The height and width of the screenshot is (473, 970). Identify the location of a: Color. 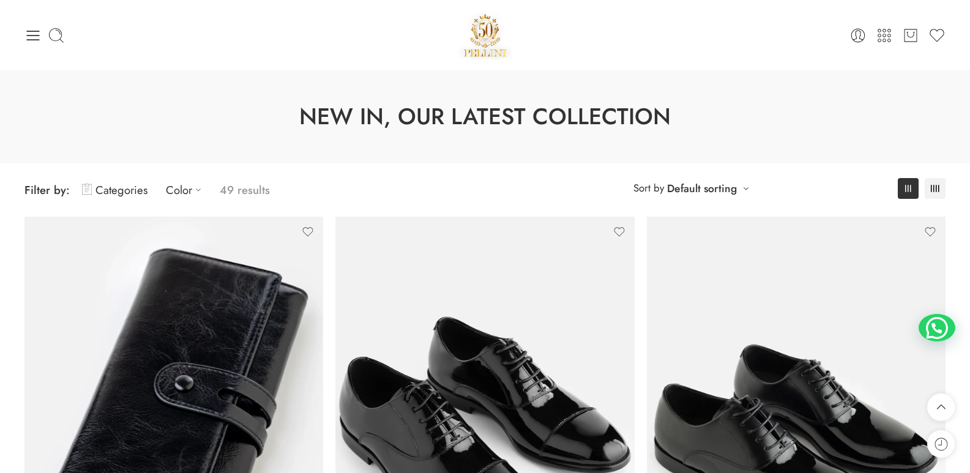
(187, 190).